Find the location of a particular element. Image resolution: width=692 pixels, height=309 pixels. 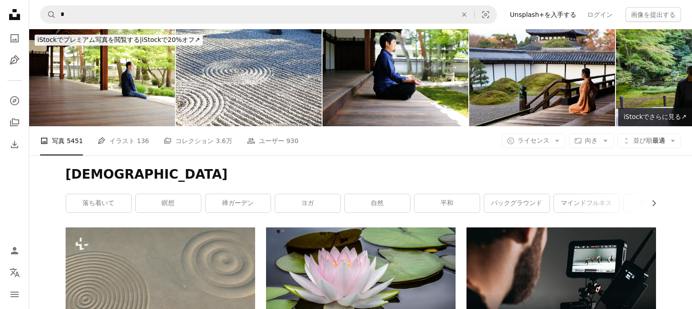

button: 全てクリア is located at coordinates (464, 15).